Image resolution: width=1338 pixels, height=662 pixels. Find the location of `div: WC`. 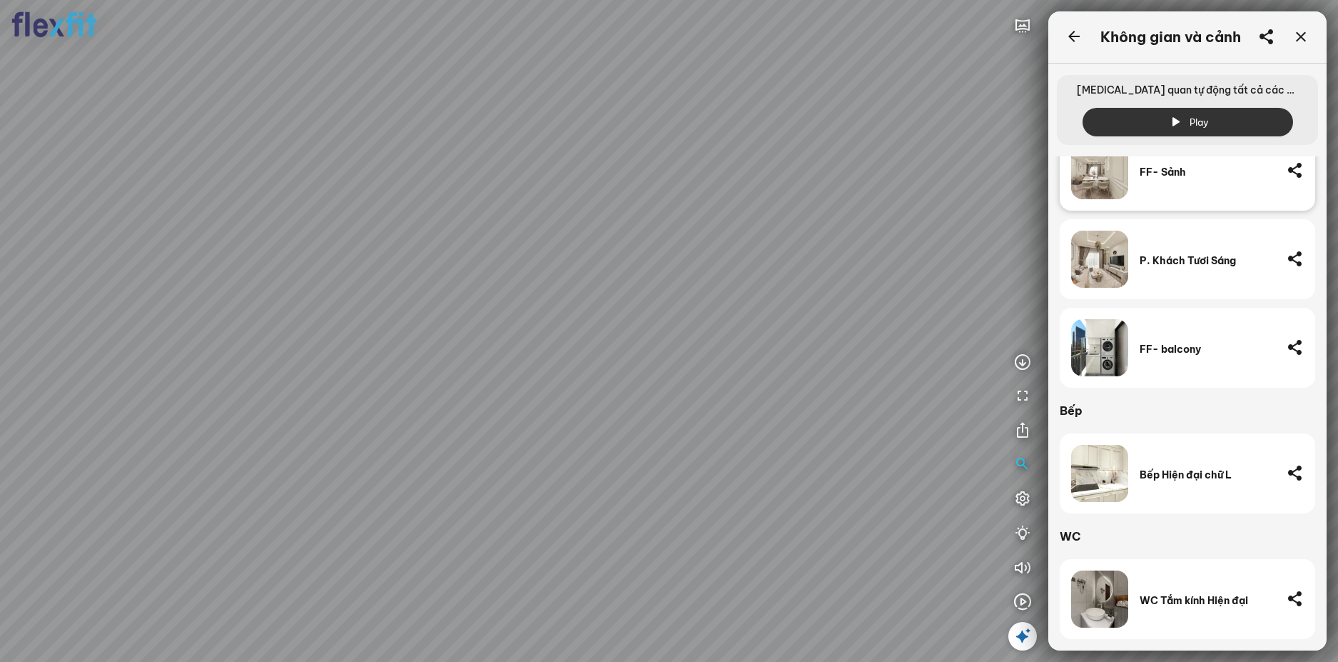

div: WC is located at coordinates (1176, 536).